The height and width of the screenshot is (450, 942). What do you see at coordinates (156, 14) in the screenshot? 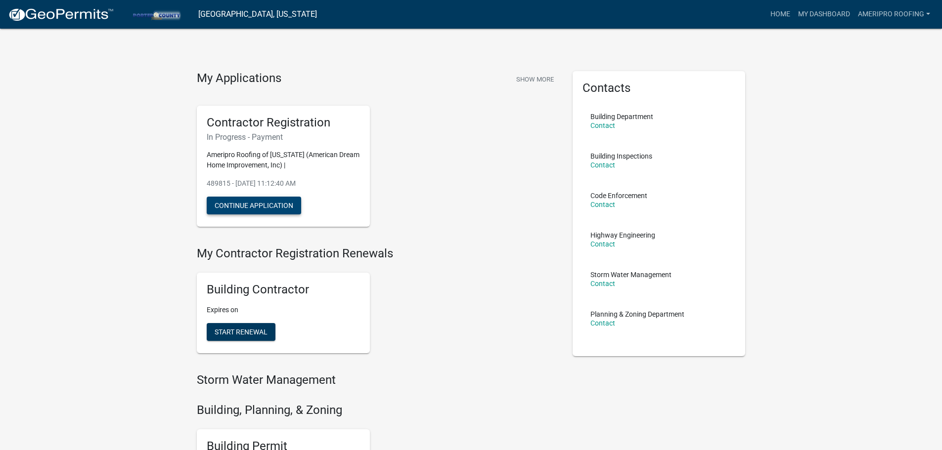
I see `img: Porter County, Indiana` at bounding box center [156, 14].